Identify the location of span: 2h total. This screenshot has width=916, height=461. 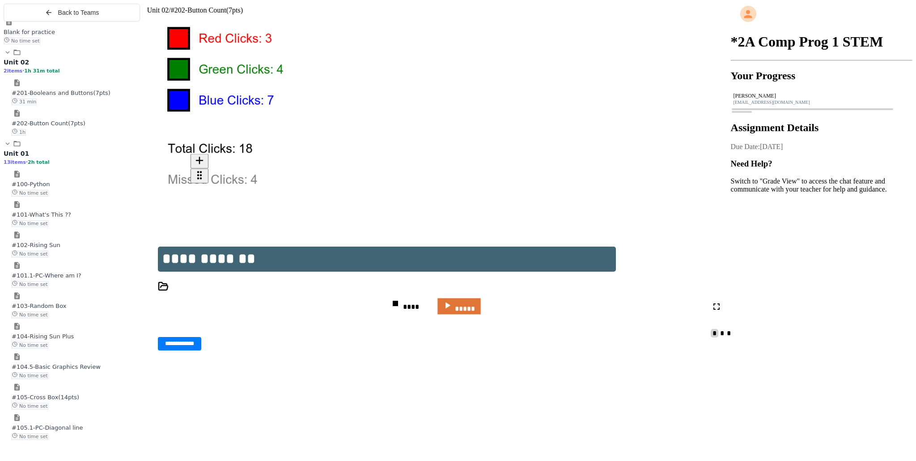
(38, 162).